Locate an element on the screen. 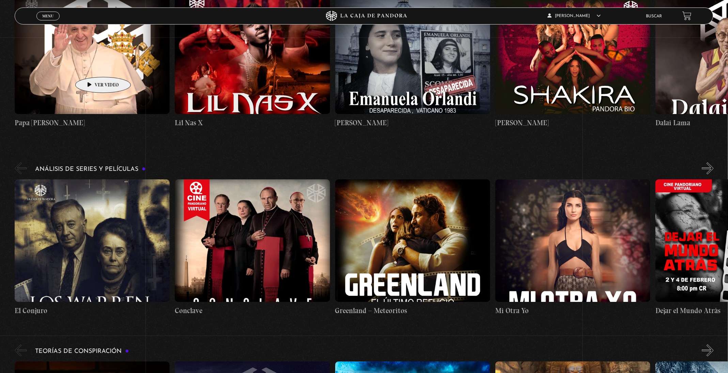 The height and width of the screenshot is (373, 728). span: Menu is located at coordinates (48, 16).